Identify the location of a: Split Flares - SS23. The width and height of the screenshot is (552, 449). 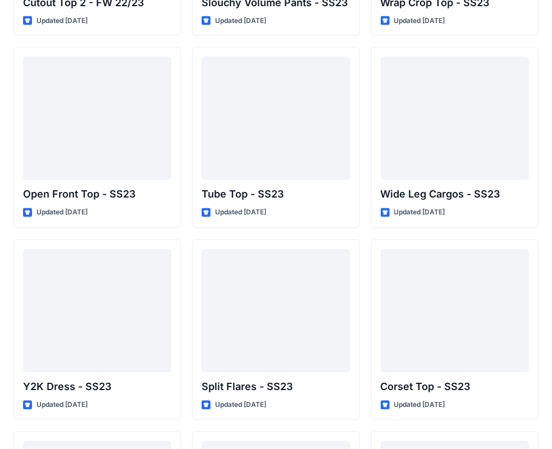
(276, 311).